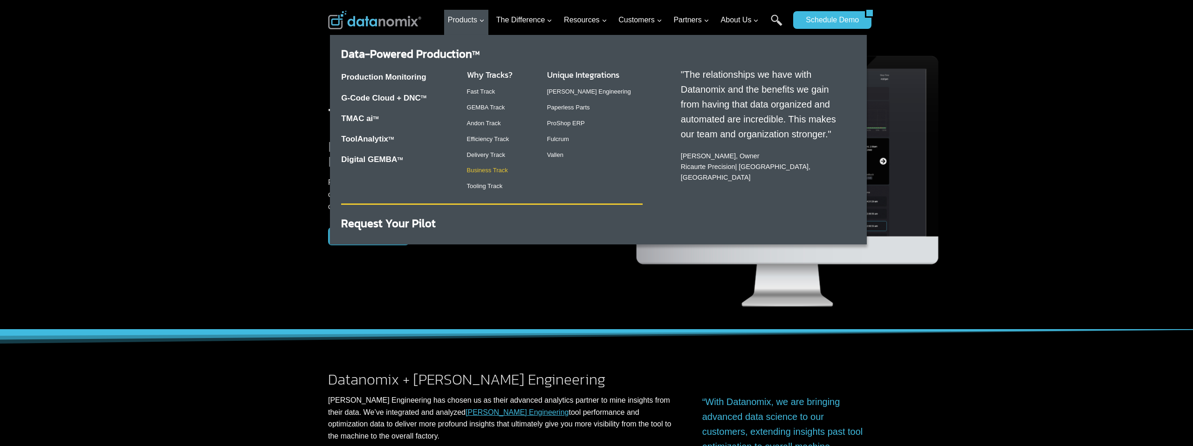 The image size is (1193, 446). I want to click on a: Digital GEMBATM, so click(372, 159).